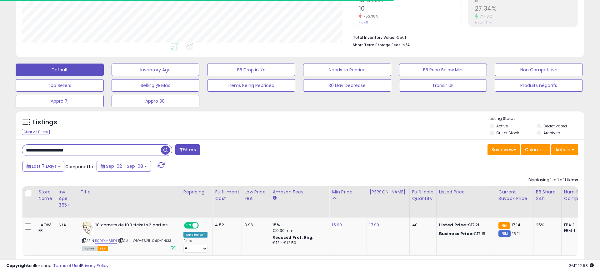 The height and width of the screenshot is (272, 600). Describe the element at coordinates (44, 166) in the screenshot. I see `span: Last 7 Days` at that location.